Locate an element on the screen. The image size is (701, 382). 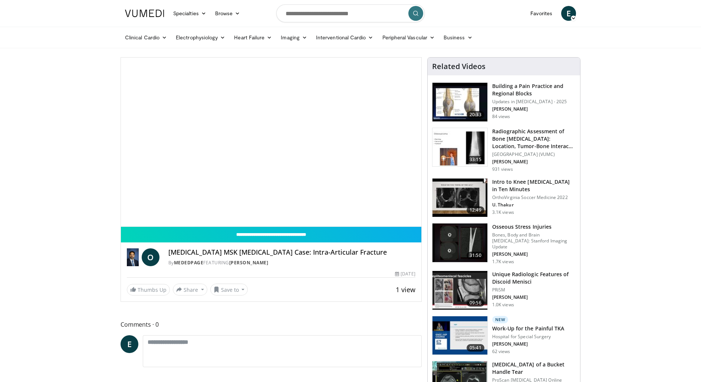
img: 8a68371d-402f-4d06-9811-46a09039b197.150x105_q85_crop-smart_upscale.jpg is located at coordinates (460, 243).